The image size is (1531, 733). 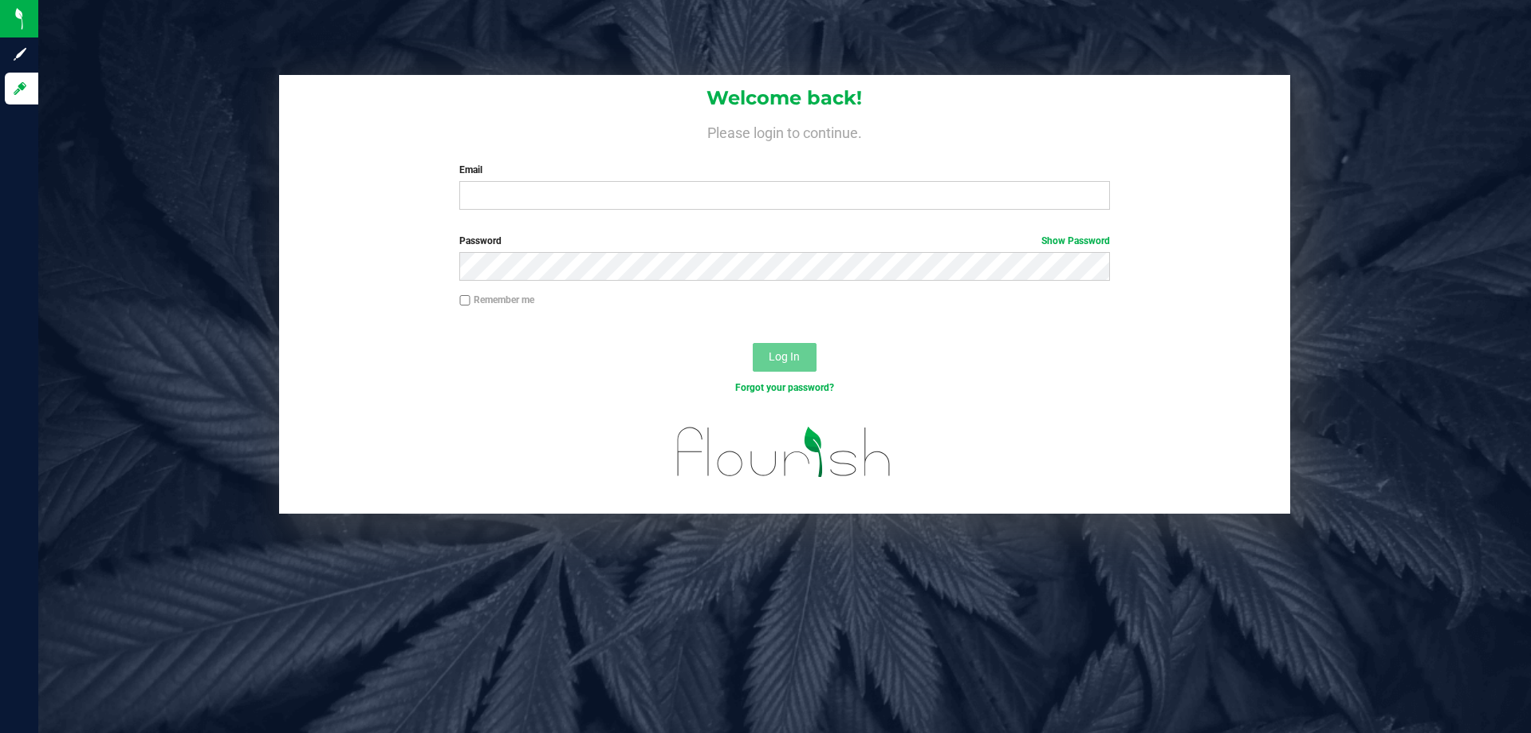 I want to click on img: flourish_logo.svg, so click(x=784, y=452).